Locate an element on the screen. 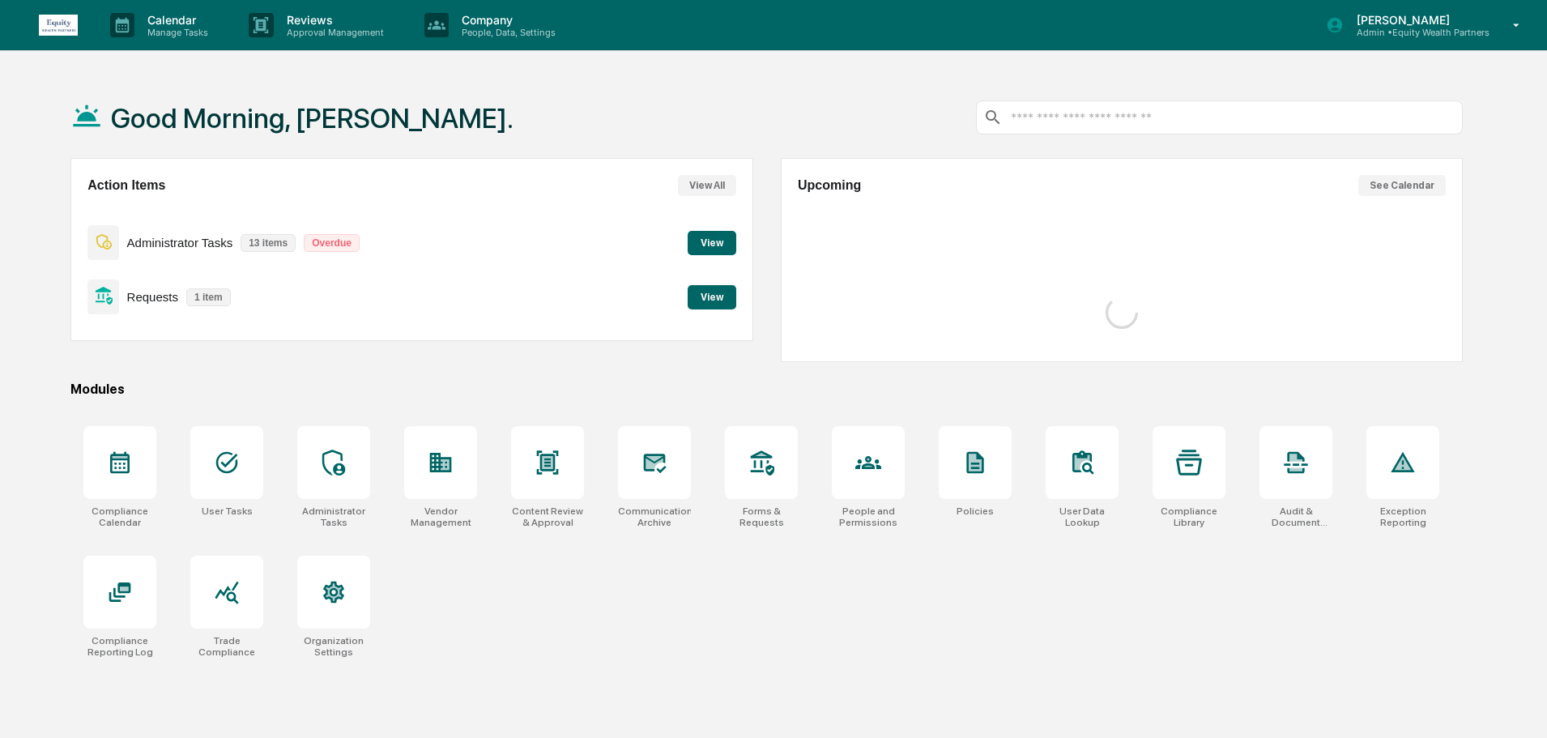 This screenshot has height=738, width=1547. div: Policies is located at coordinates (975, 511).